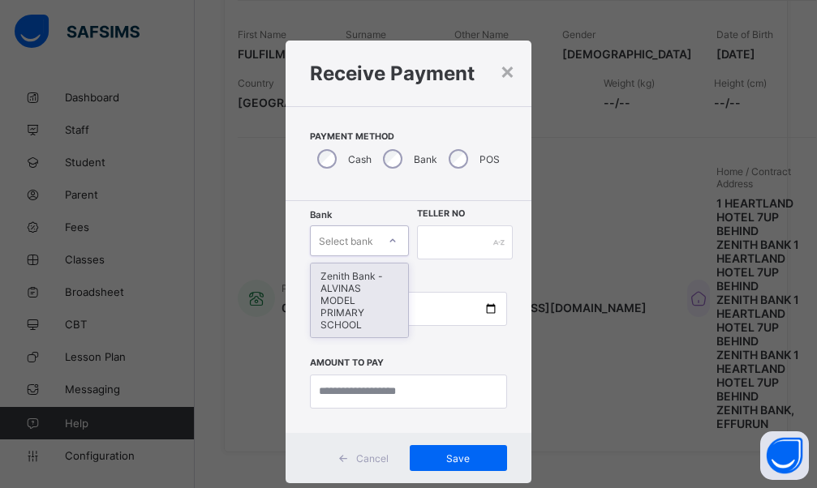 The height and width of the screenshot is (488, 817). Describe the element at coordinates (372, 458) in the screenshot. I see `span: Cancel` at that location.